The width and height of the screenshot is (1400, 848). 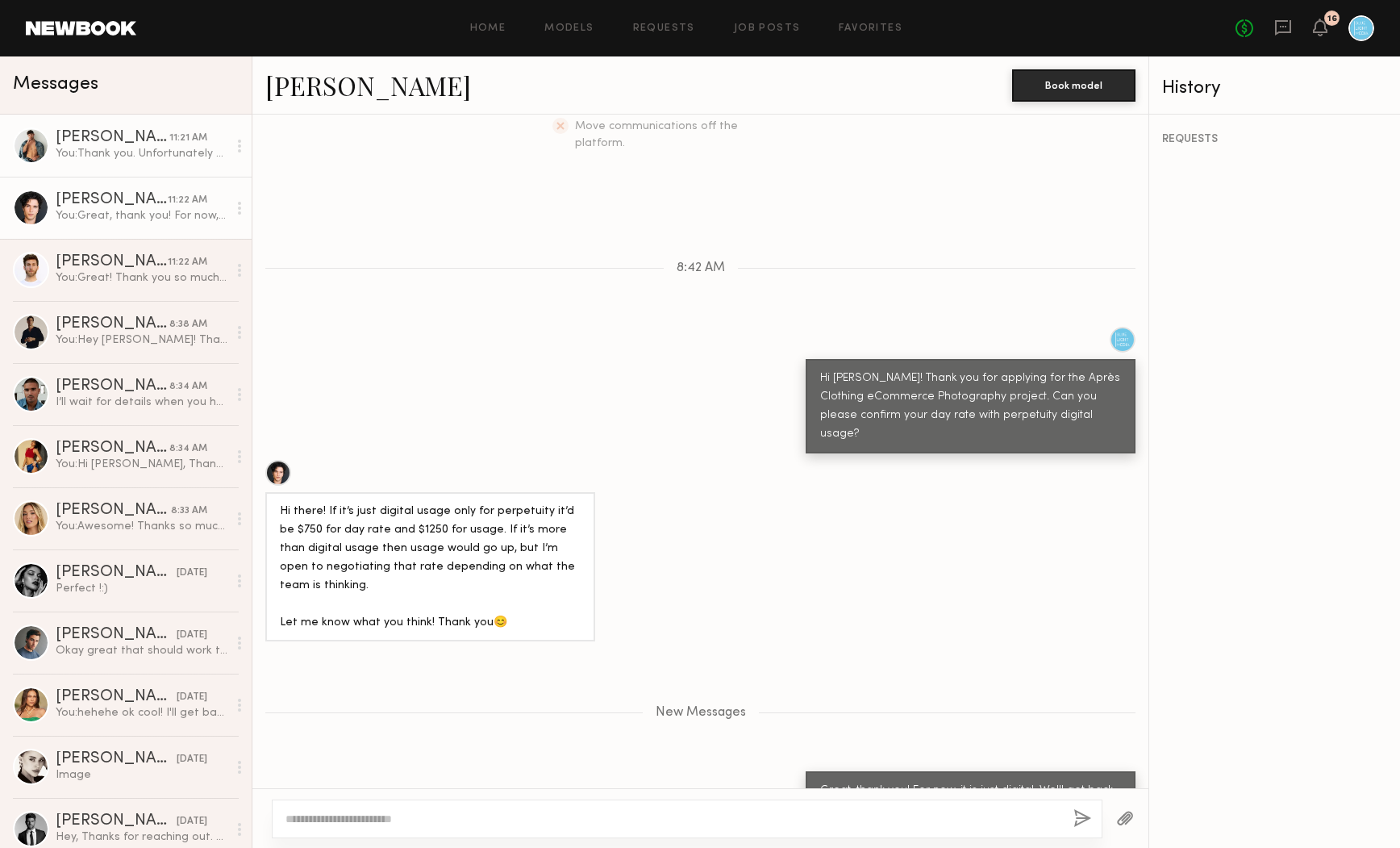 I want to click on div: 16, so click(x=1333, y=18).